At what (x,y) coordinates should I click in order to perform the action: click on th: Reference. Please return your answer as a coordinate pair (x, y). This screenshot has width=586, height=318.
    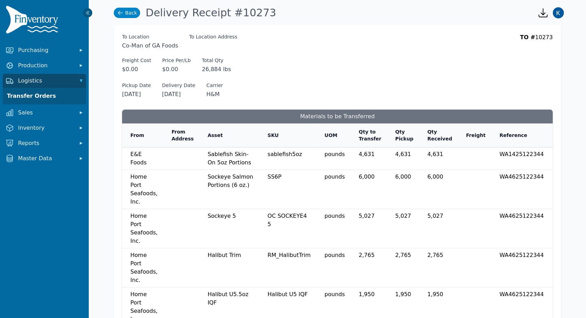
    Looking at the image, I should click on (522, 135).